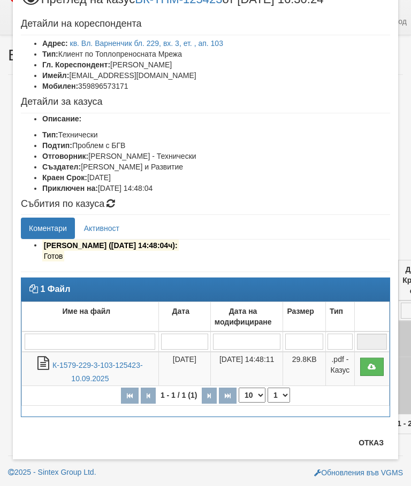  What do you see at coordinates (300, 311) in the screenshot?
I see `b: Размер` at bounding box center [300, 311].